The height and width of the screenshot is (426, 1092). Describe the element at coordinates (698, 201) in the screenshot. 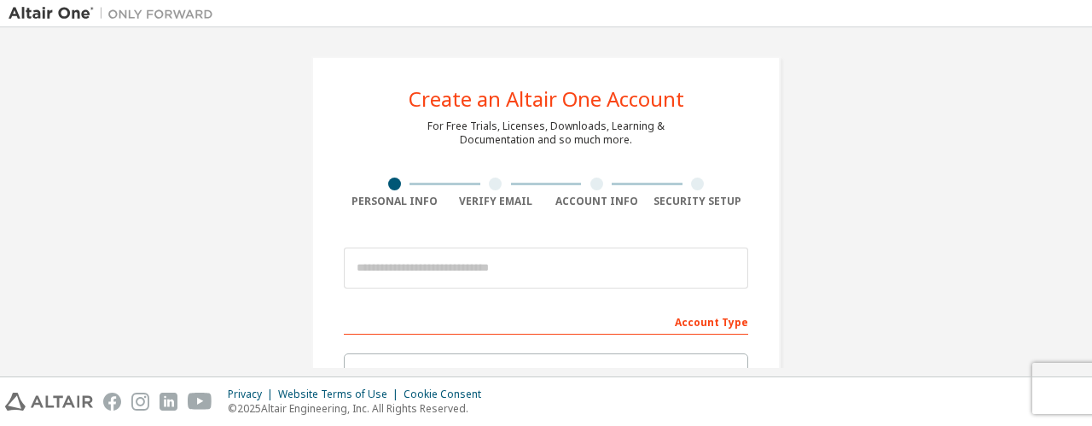

I see `div: Security Setup` at that location.